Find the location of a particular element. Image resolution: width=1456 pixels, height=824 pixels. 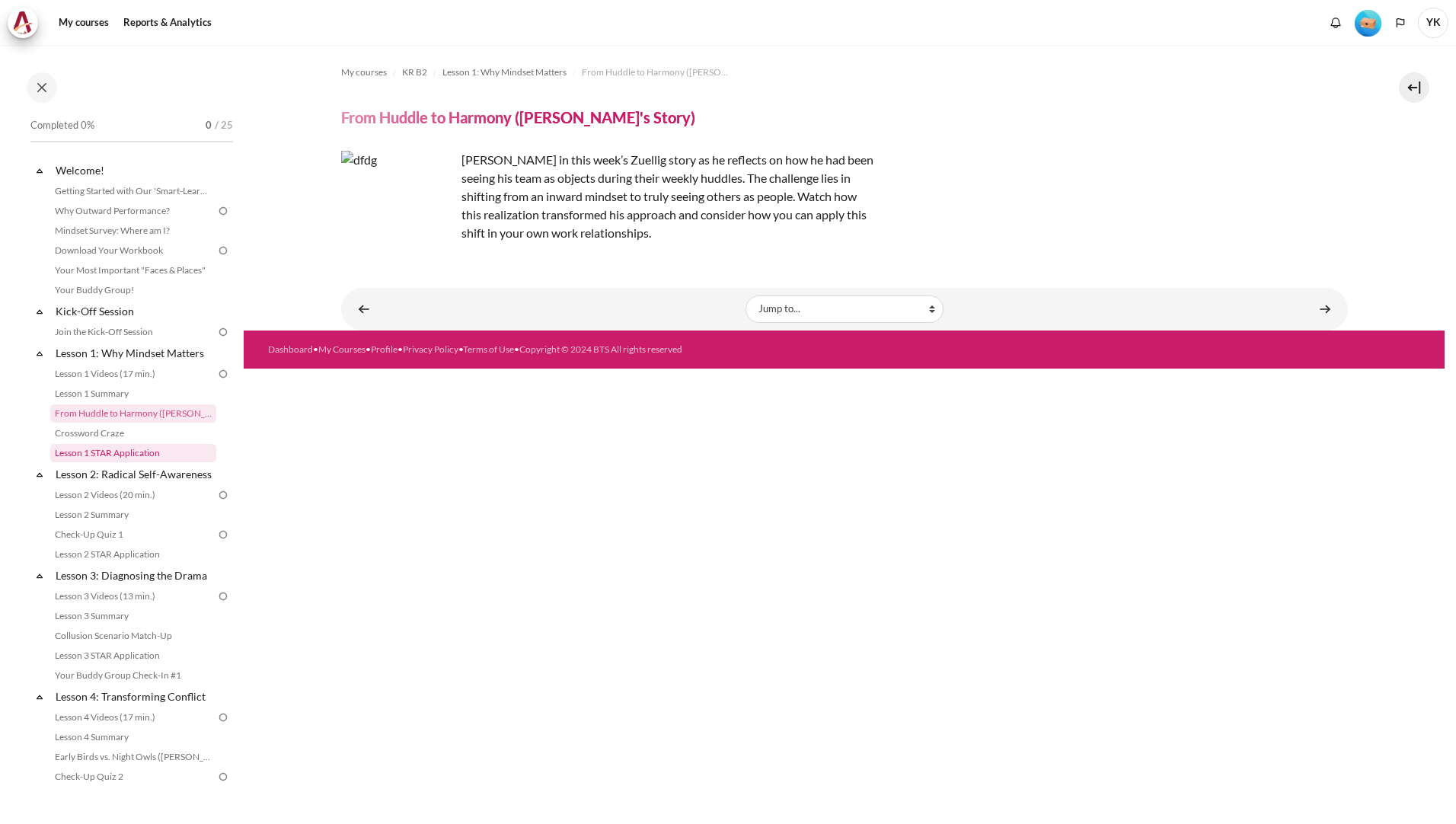

span: KR B2 is located at coordinates (414, 72).